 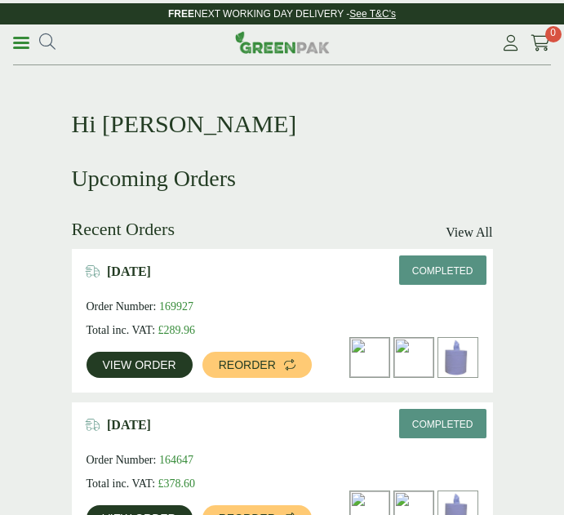 I want to click on img: GreenPak Supplies, so click(x=282, y=42).